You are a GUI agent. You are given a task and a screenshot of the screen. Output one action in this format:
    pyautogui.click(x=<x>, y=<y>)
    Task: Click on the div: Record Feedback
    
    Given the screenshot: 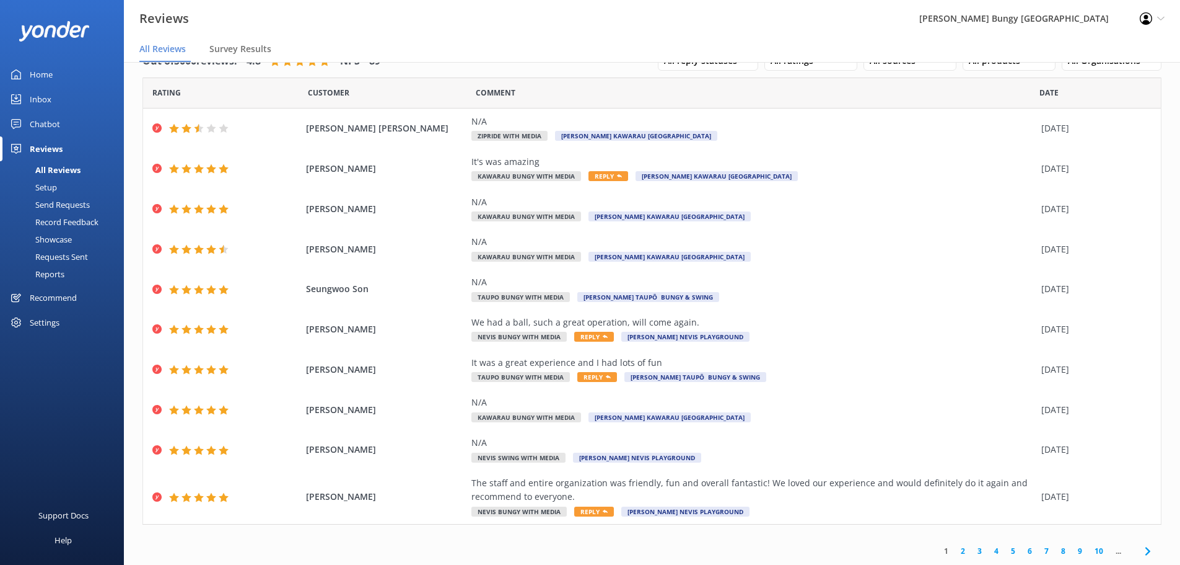 What is the action you would take?
    pyautogui.click(x=53, y=222)
    